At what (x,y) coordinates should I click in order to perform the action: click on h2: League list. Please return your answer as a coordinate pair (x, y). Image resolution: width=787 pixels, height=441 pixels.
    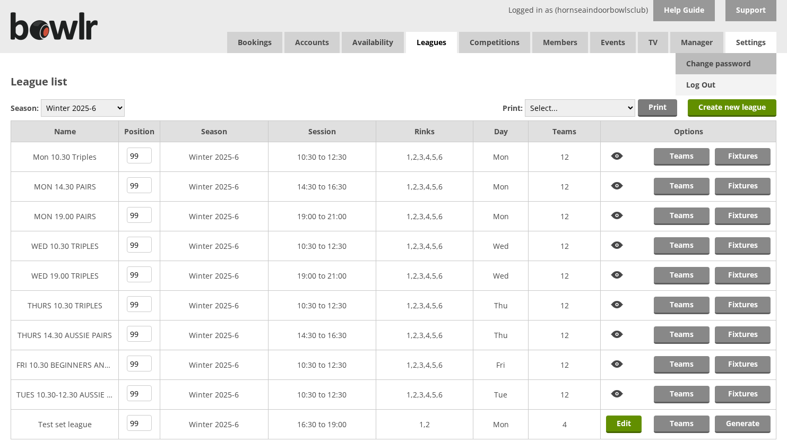
    Looking at the image, I should click on (393, 81).